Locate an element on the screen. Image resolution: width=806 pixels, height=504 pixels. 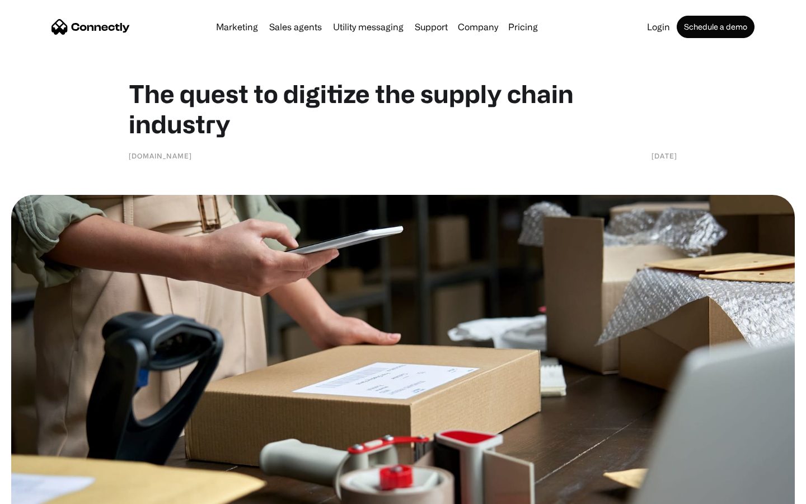
h1: The quest to digitize the supply chain industry is located at coordinates (403, 109).